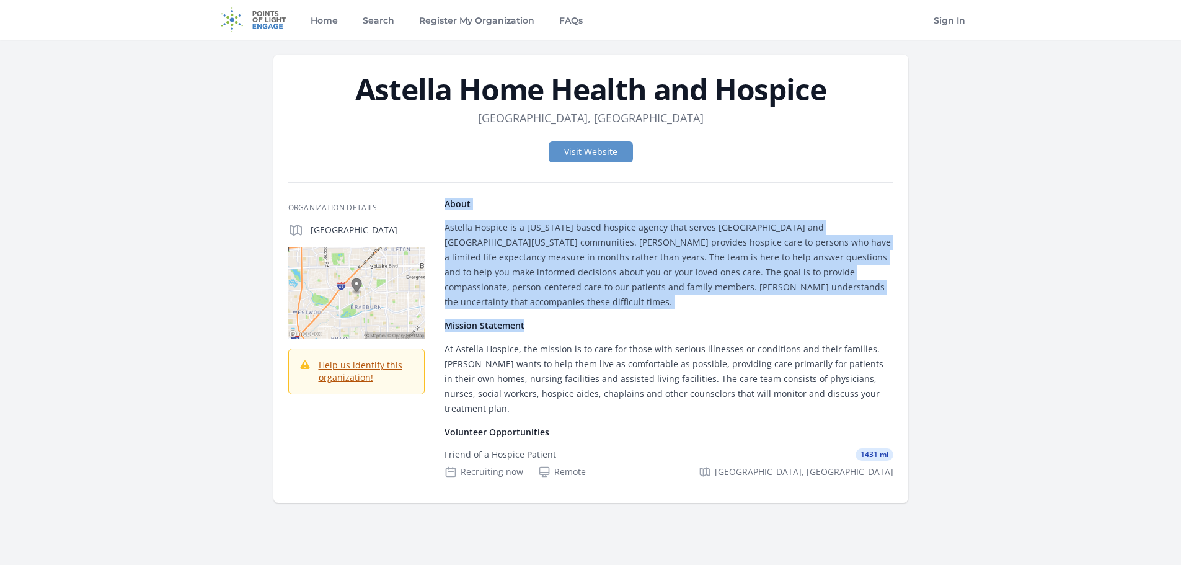  Describe the element at coordinates (669, 379) in the screenshot. I see `p: At Astella Hospice, the mission is to care for those with serious illnesses or conditions and the...` at that location.